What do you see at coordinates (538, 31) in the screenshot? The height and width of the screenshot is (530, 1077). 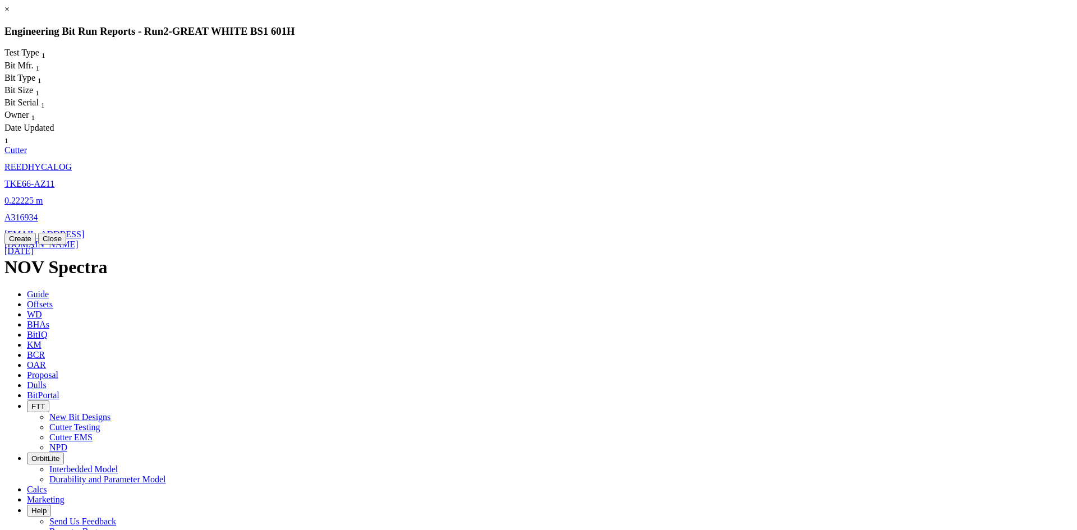 I see `h3: Engineering Bit Run Reports - Run -` at bounding box center [538, 31].